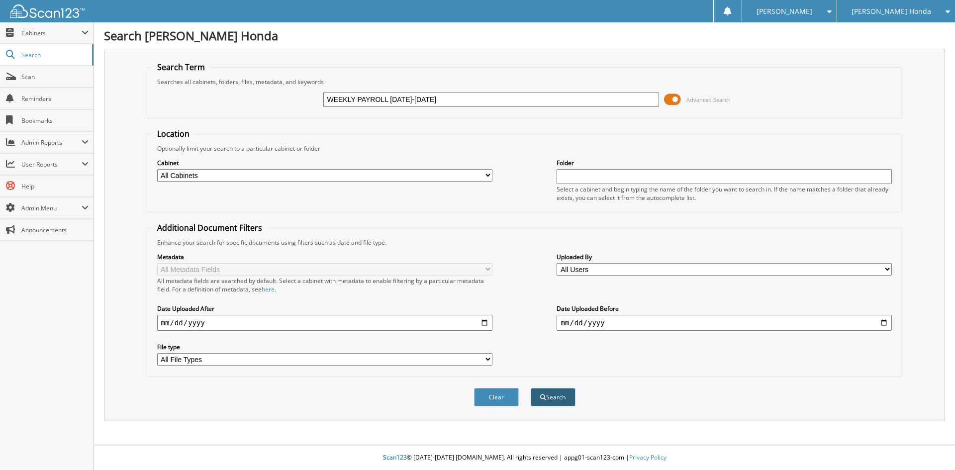  I want to click on span: Admin Menu, so click(51, 208).